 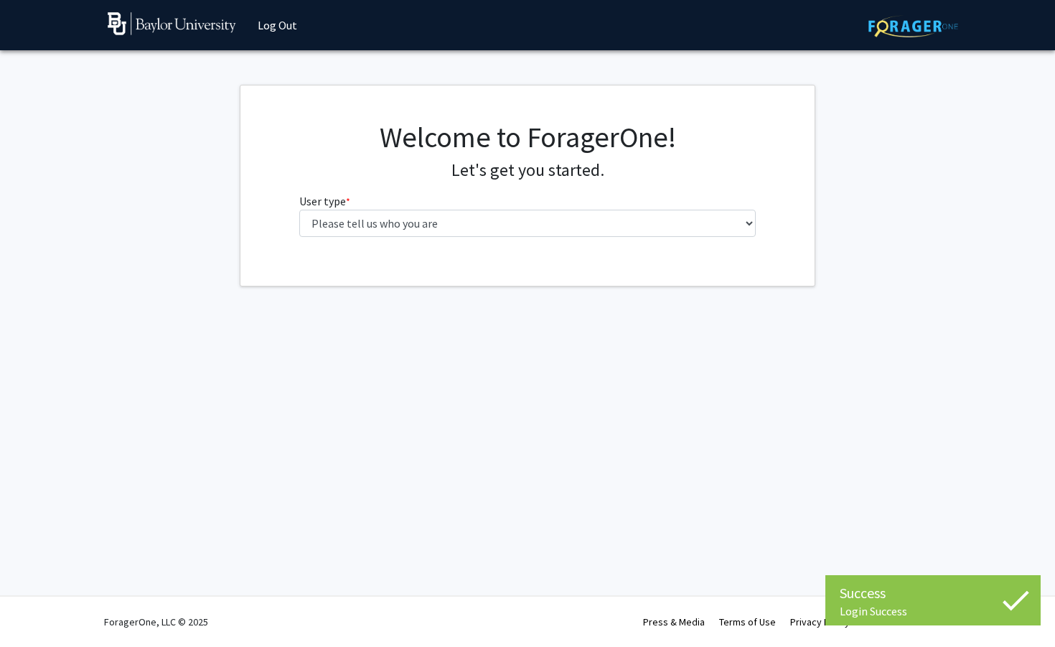 I want to click on img: Baylor University Logo, so click(x=172, y=24).